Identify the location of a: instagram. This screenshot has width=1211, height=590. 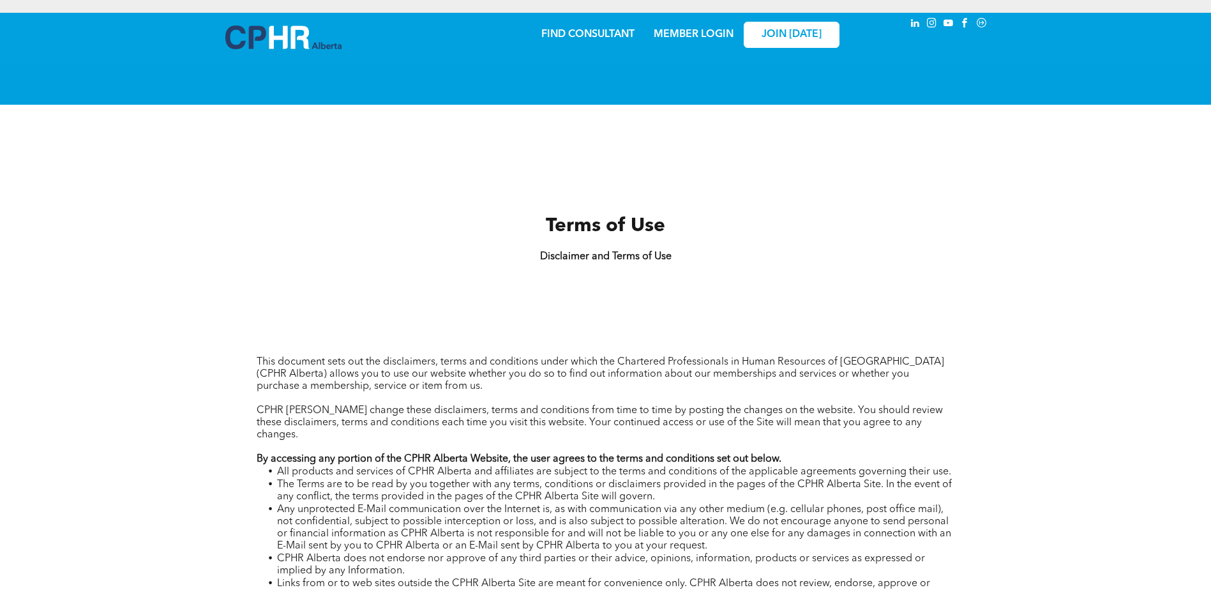
(932, 24).